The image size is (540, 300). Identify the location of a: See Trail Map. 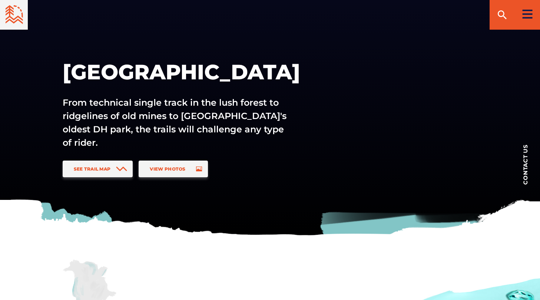
(98, 169).